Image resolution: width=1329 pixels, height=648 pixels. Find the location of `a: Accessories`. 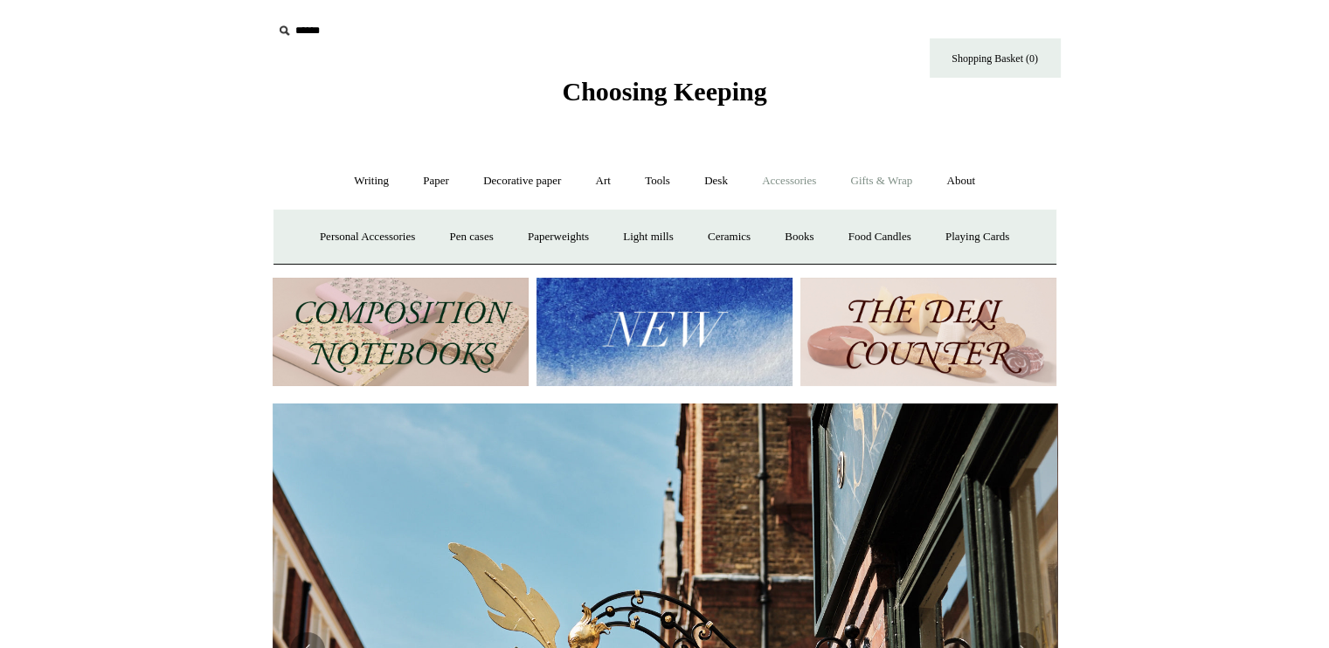

a: Accessories is located at coordinates (789, 181).